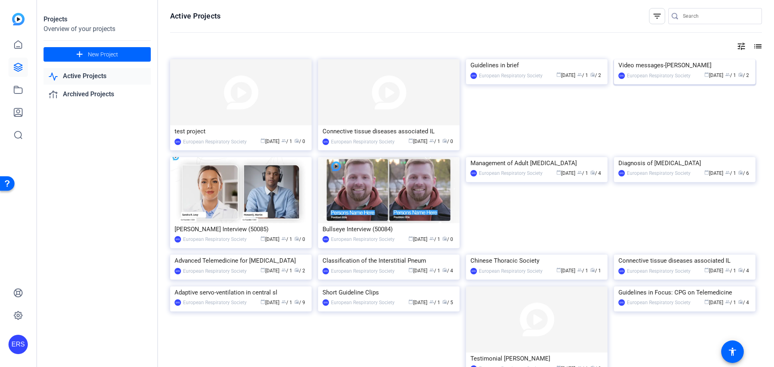  Describe the element at coordinates (744, 173) in the screenshot. I see `span: / 6` at that location.